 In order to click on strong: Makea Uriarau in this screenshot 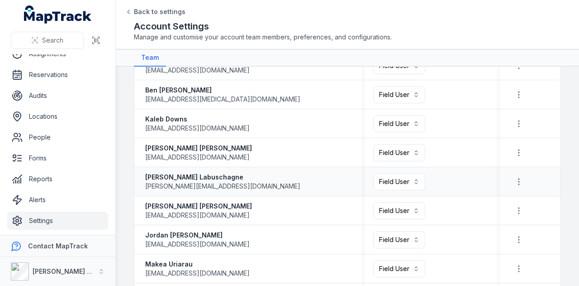, I will do `click(197, 264)`.